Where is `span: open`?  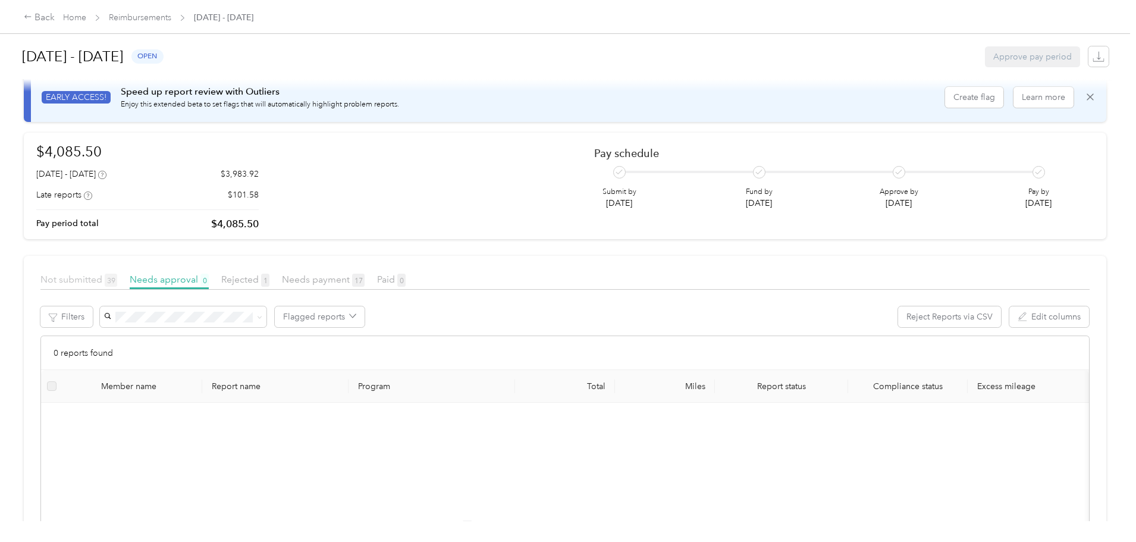 span: open is located at coordinates (148, 56).